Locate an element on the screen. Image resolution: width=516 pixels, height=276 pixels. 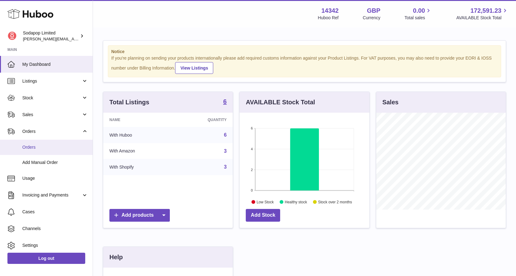
h3: Sales is located at coordinates (391, 102).